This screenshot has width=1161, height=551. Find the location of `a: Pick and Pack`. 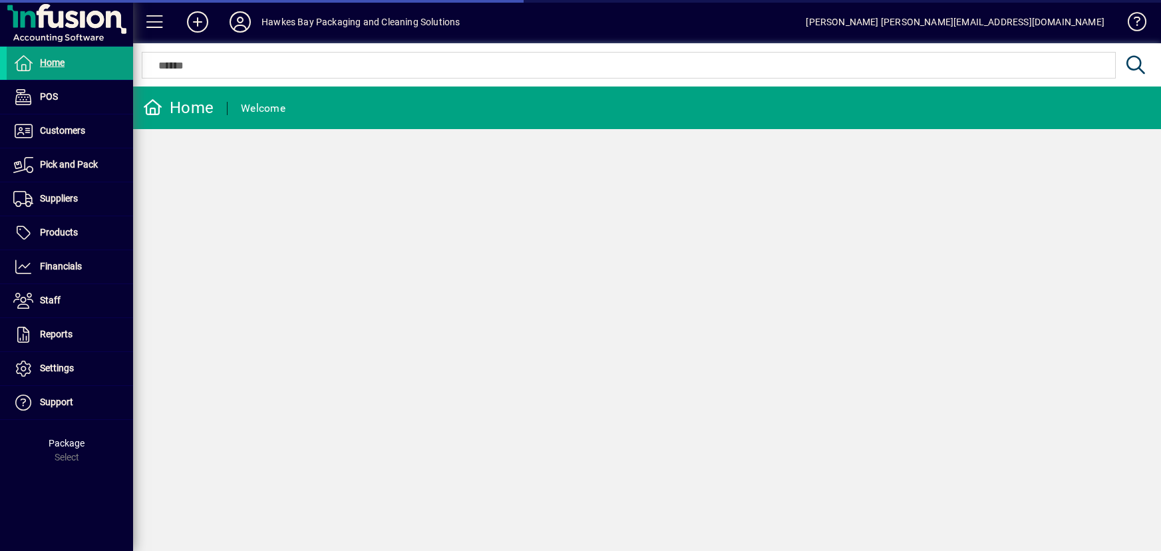

a: Pick and Pack is located at coordinates (70, 165).